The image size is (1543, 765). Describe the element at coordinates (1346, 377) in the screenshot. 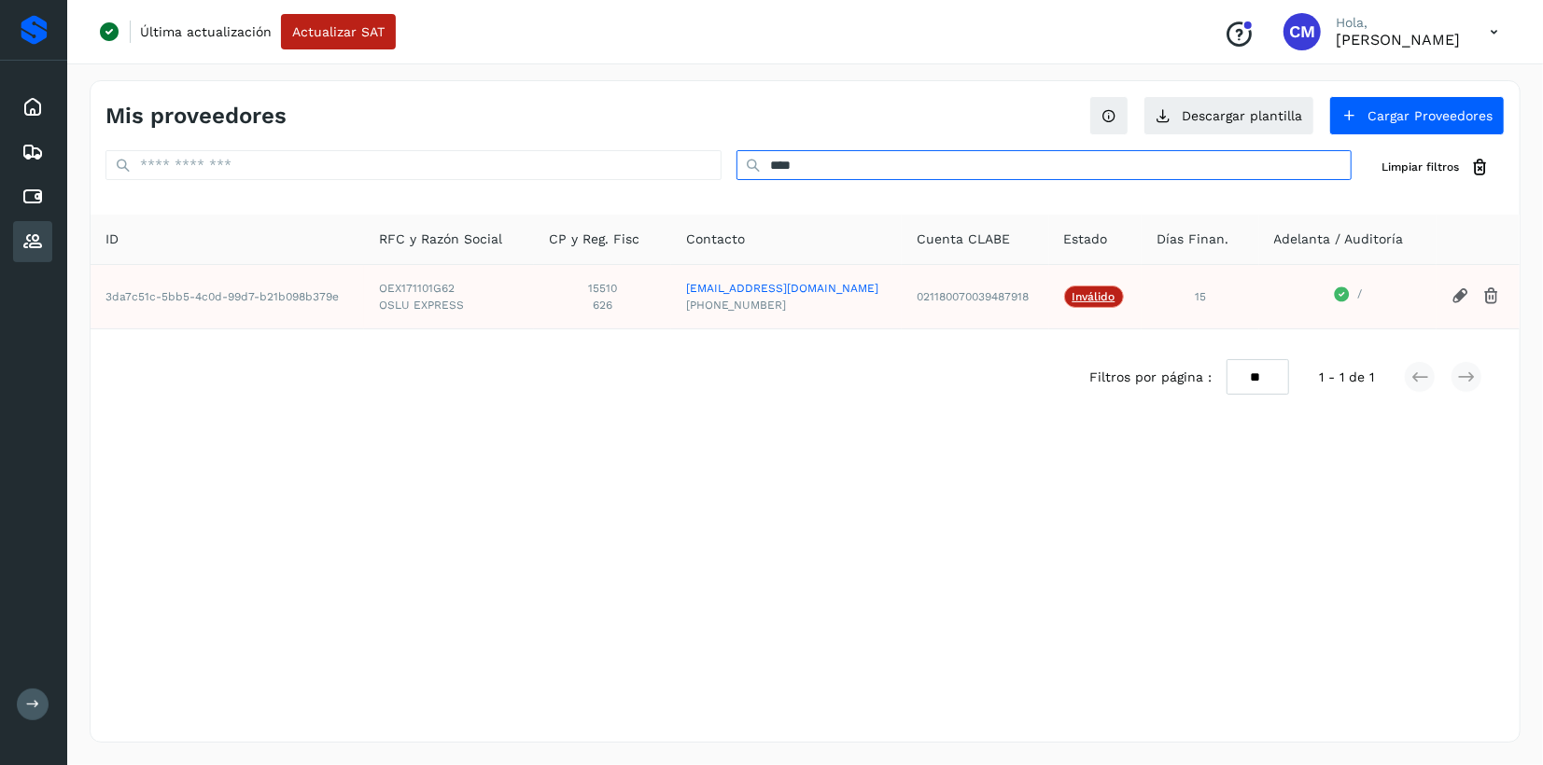

I see `span: 1 - 1 de 1` at that location.